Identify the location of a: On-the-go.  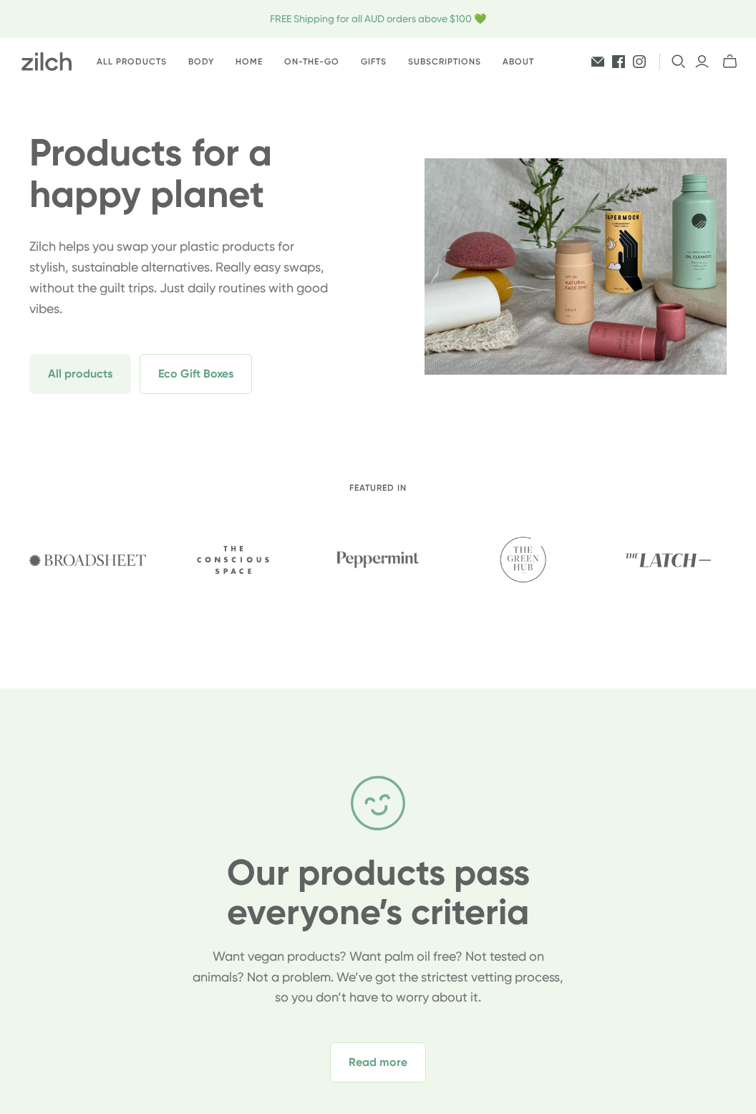
(312, 62).